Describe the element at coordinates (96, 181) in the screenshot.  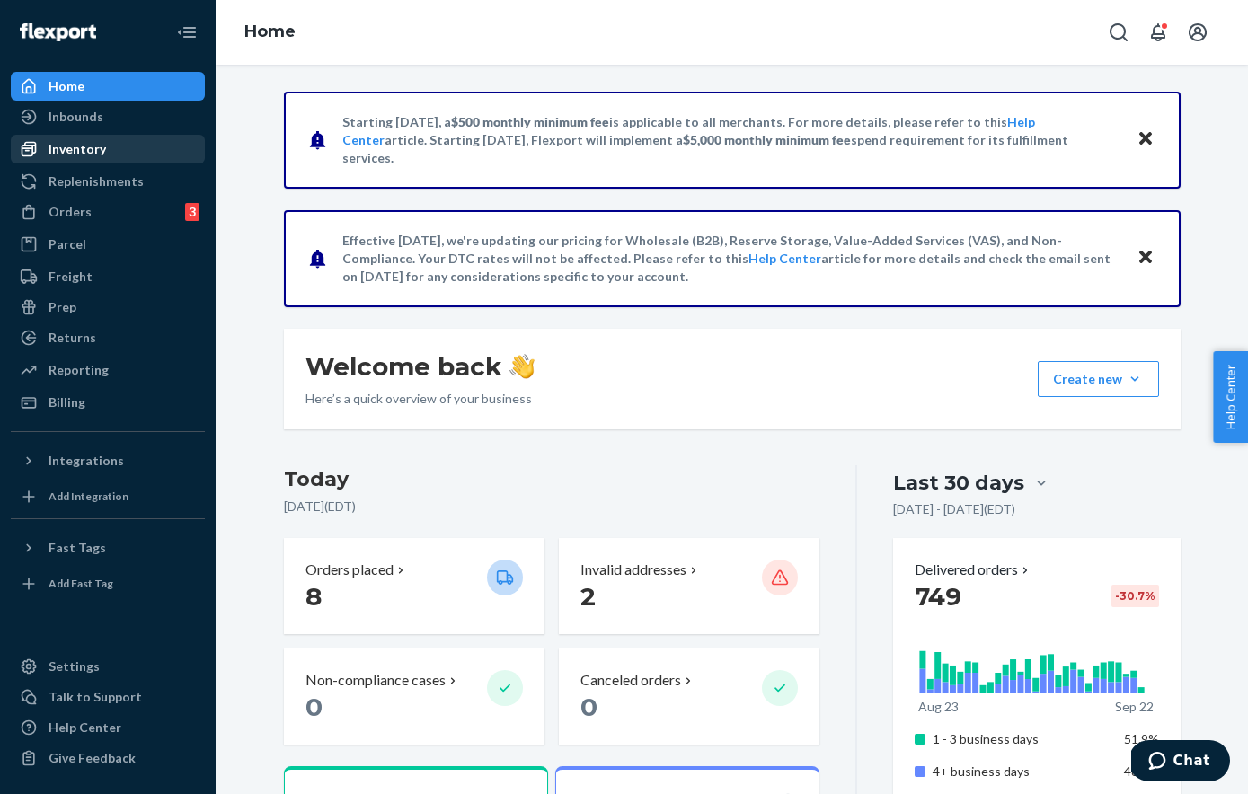
I see `div: Replenishments` at that location.